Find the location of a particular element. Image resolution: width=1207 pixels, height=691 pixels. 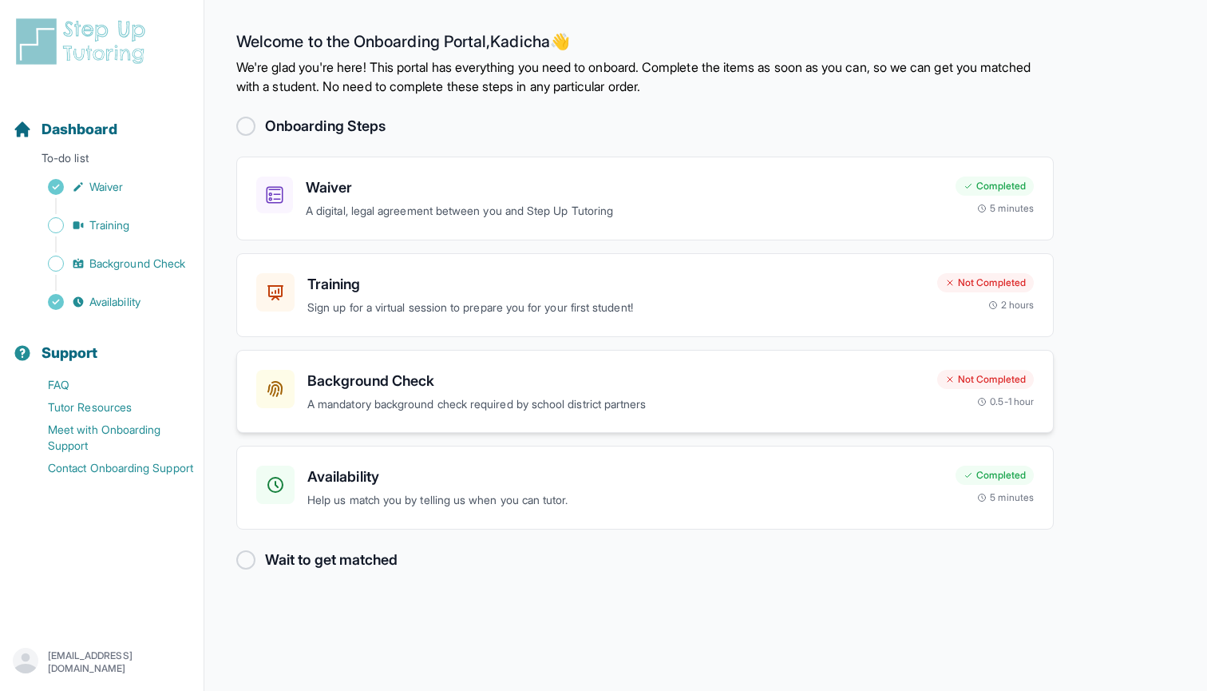

span: Availability is located at coordinates (115, 302).